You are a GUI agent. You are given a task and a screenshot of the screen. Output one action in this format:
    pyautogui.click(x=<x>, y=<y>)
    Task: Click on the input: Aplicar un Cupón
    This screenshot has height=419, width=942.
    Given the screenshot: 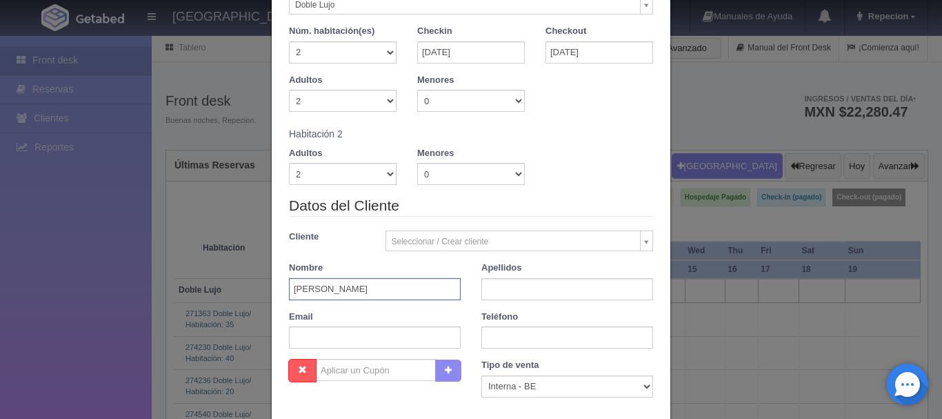 What is the action you would take?
    pyautogui.click(x=376, y=370)
    